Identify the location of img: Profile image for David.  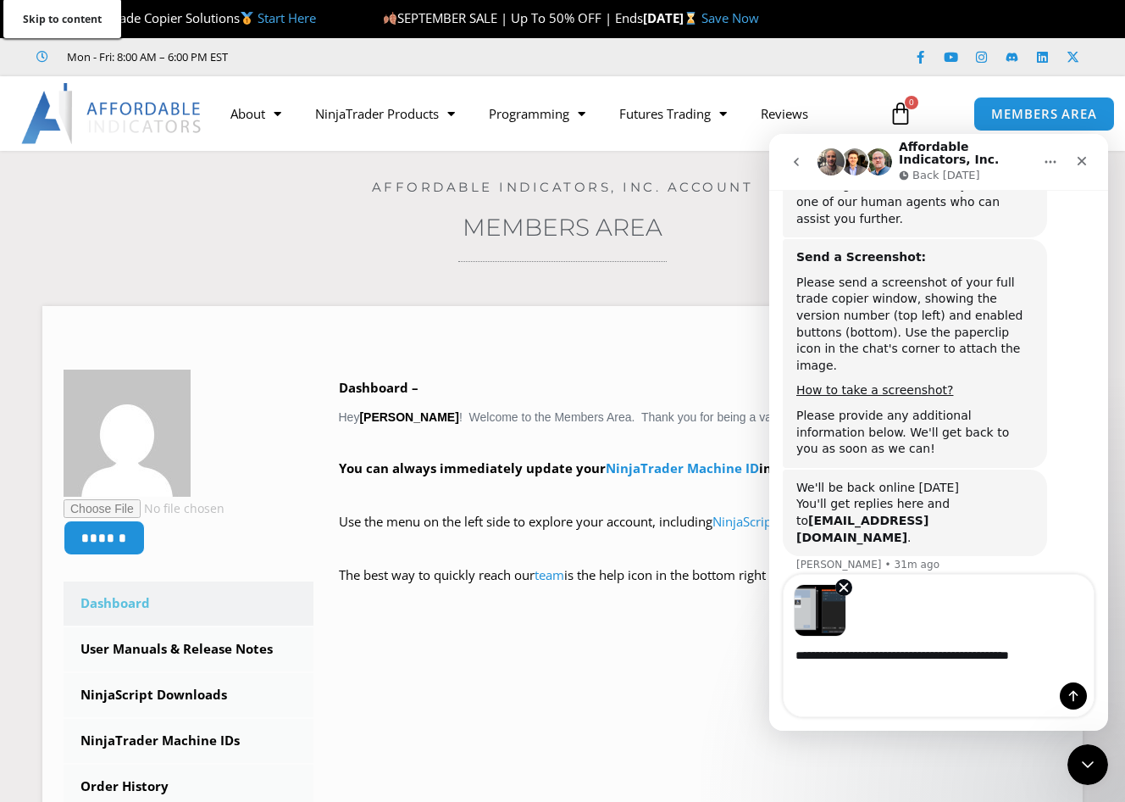
(86, 28).